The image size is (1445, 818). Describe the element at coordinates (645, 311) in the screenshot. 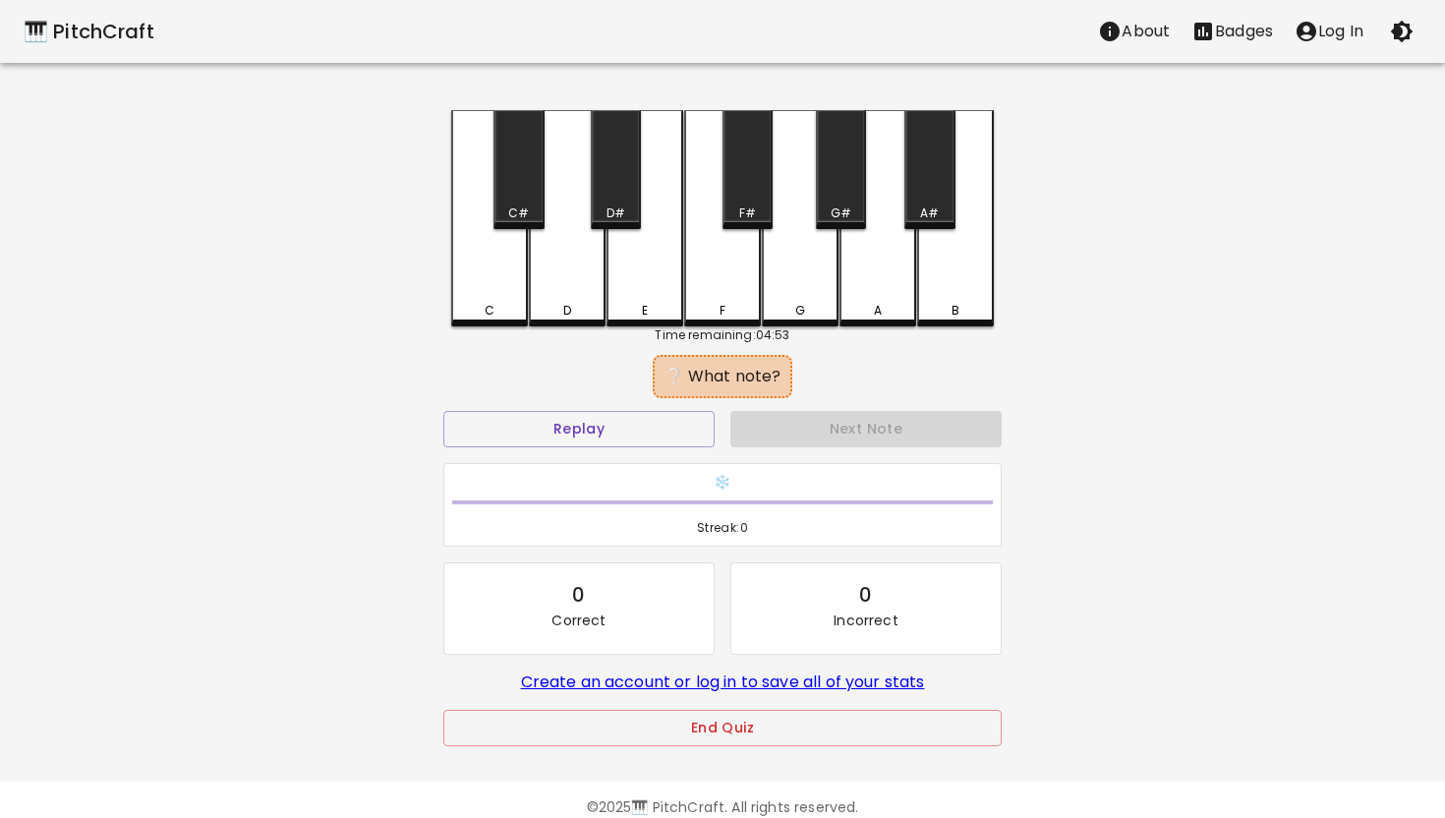

I see `div: E` at that location.